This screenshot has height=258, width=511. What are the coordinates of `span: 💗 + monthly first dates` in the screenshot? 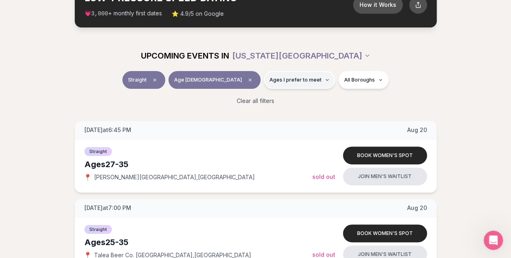 It's located at (123, 13).